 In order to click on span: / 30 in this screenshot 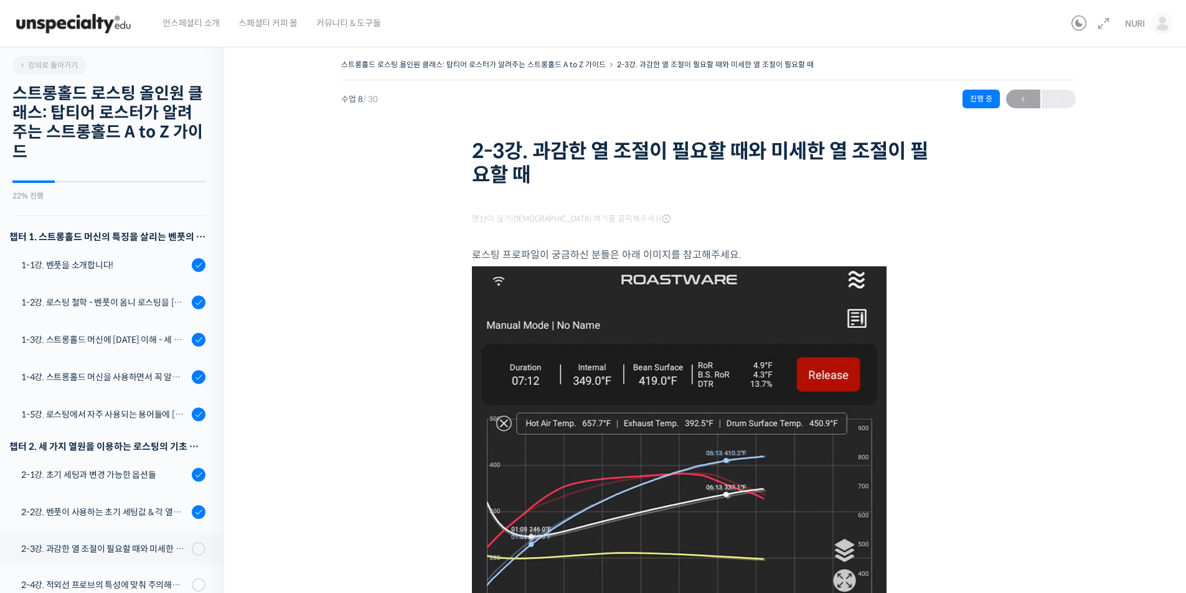, I will do `click(370, 99)`.